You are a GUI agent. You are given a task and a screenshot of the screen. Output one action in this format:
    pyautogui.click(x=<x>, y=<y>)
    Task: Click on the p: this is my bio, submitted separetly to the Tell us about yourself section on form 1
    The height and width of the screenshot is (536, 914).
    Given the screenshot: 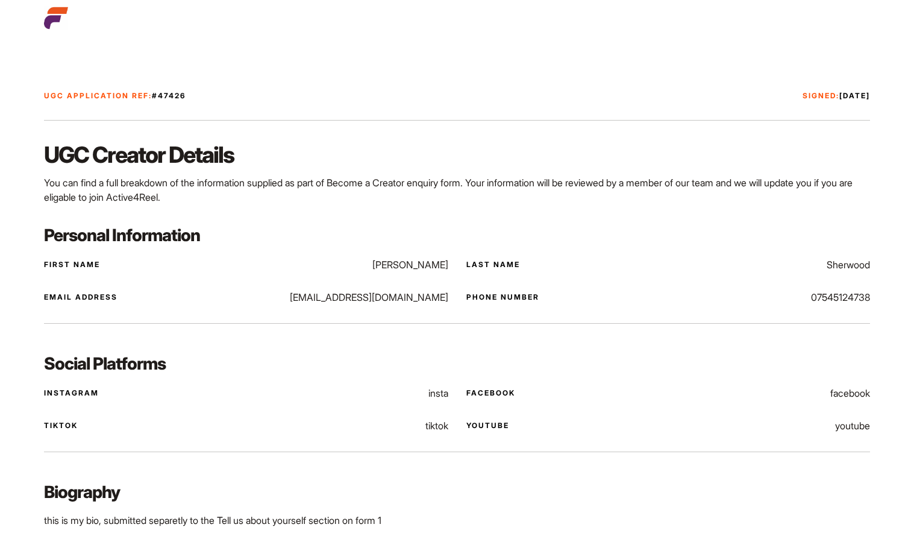 What is the action you would take?
    pyautogui.click(x=457, y=520)
    